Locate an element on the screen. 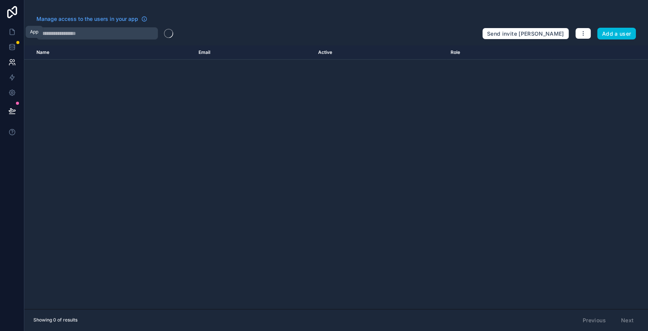 The image size is (648, 331). th: Role is located at coordinates (499, 52).